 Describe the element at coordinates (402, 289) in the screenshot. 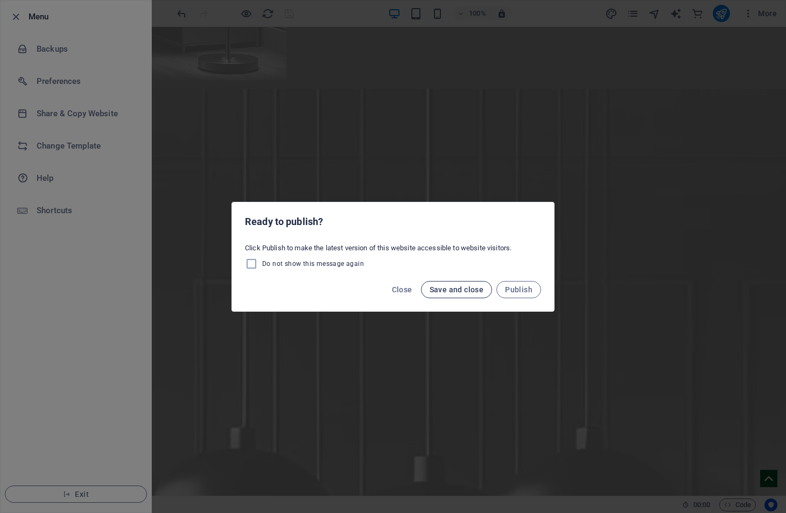

I see `button: Close` at that location.